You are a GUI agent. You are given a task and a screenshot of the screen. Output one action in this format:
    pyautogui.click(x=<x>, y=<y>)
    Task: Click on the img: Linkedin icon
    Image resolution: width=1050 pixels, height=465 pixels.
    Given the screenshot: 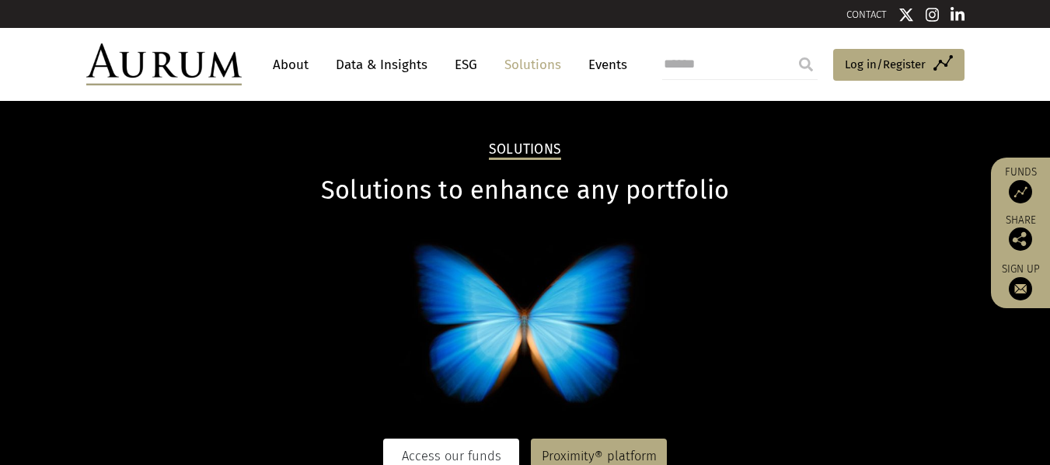 What is the action you would take?
    pyautogui.click(x=957, y=15)
    